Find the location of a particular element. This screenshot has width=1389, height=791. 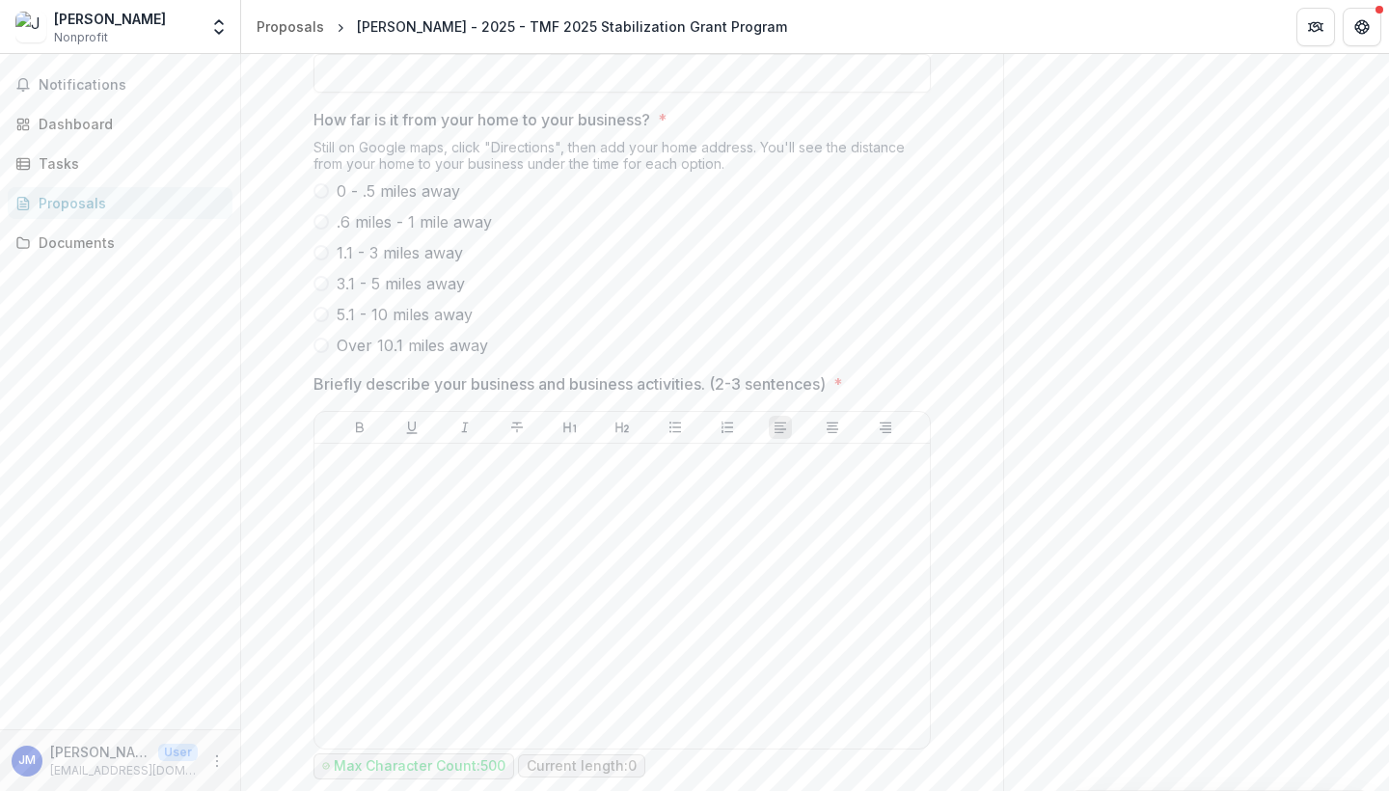

img: Juan Moses is located at coordinates (31, 27).